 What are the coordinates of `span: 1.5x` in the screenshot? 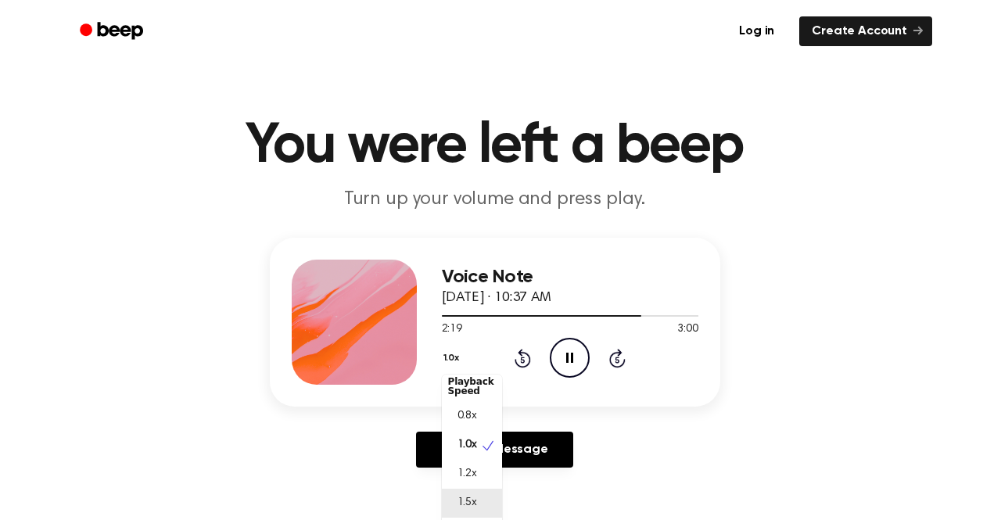 It's located at (467, 503).